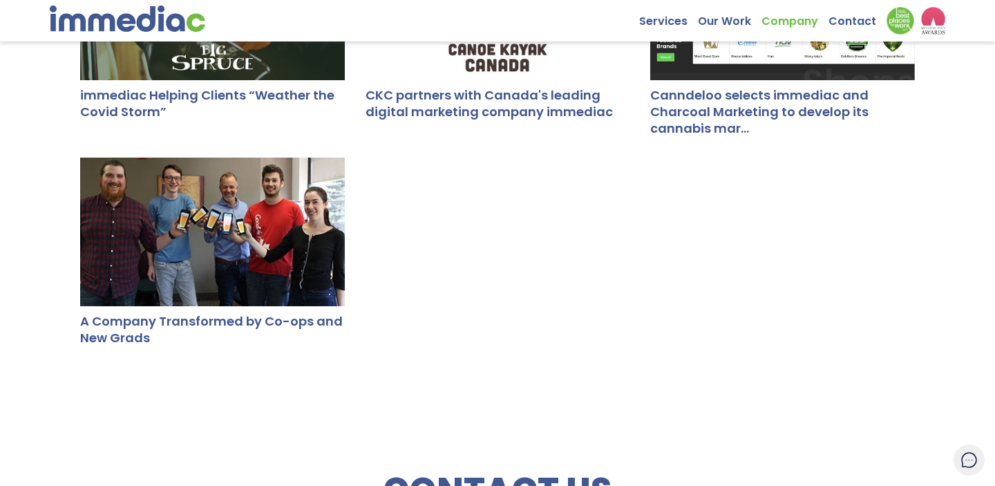 The image size is (995, 486). What do you see at coordinates (127, 19) in the screenshot?
I see `img: immediac` at bounding box center [127, 19].